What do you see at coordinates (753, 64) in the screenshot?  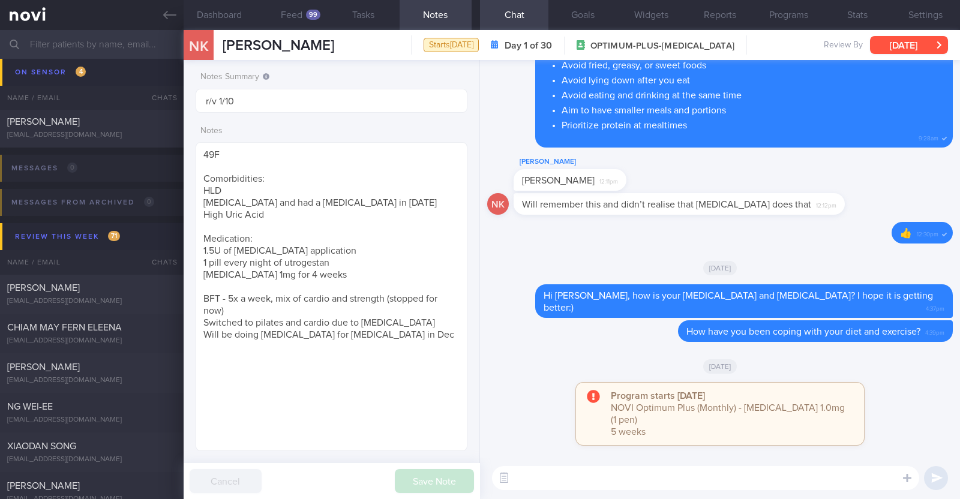 I see `li: Avoid fried, greasy, or sweet foods` at bounding box center [753, 64].